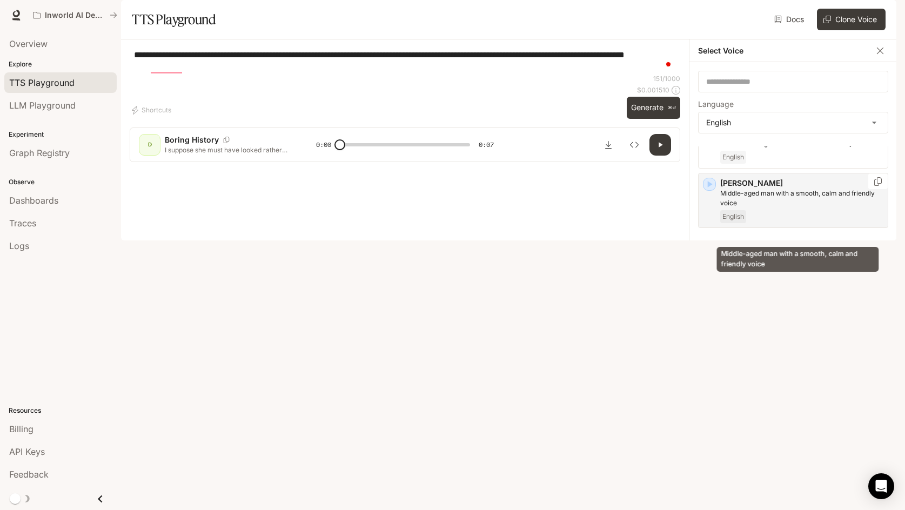  What do you see at coordinates (716, 104) in the screenshot?
I see `p: Language` at bounding box center [716, 104].